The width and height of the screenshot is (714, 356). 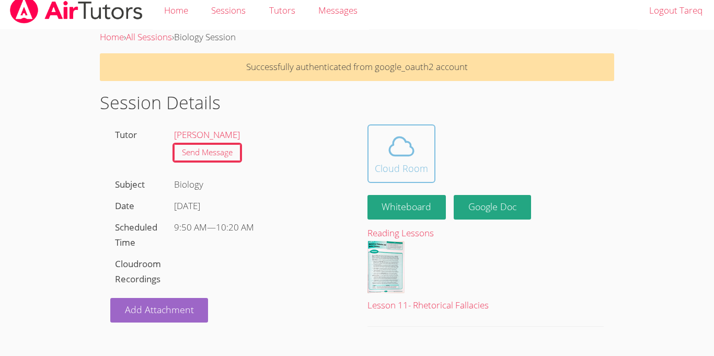 I want to click on span: Biology Session, so click(x=205, y=37).